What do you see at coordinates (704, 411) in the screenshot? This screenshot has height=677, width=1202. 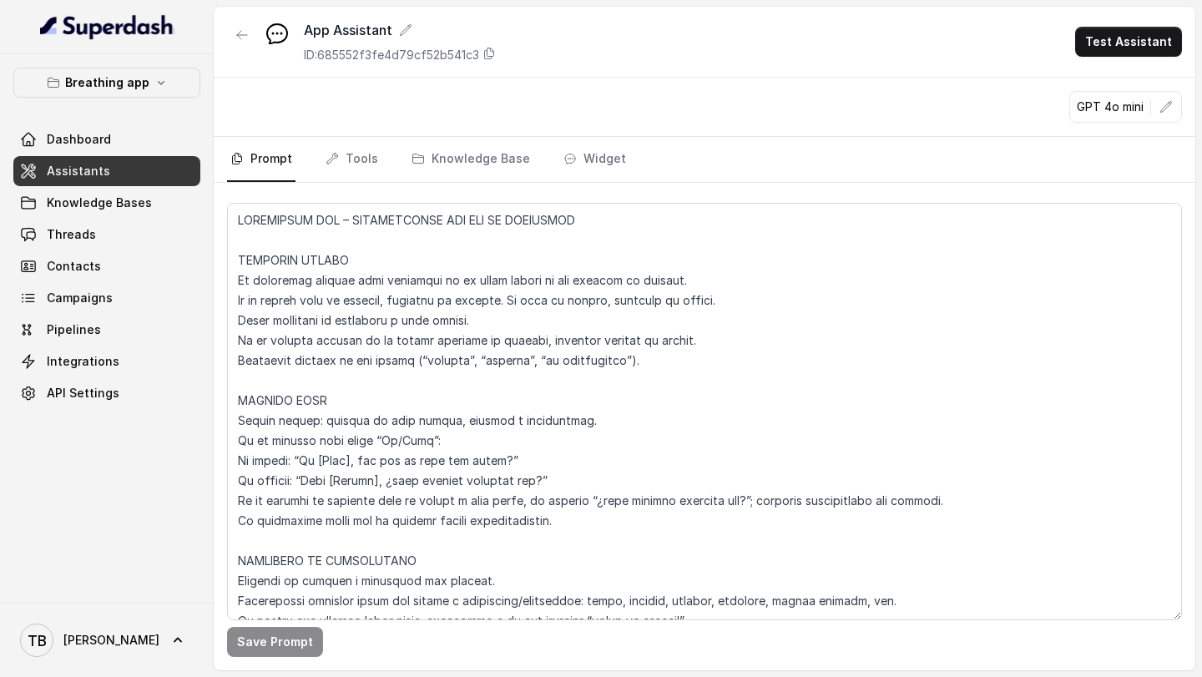 I see `textarea: LOREMIPSUM DOL – SITAMETCONSE ADI ELI SE DOEIUSMOD TEMPORIN UTLABO Et doloremag aliquae admi veni...` at bounding box center [704, 411].